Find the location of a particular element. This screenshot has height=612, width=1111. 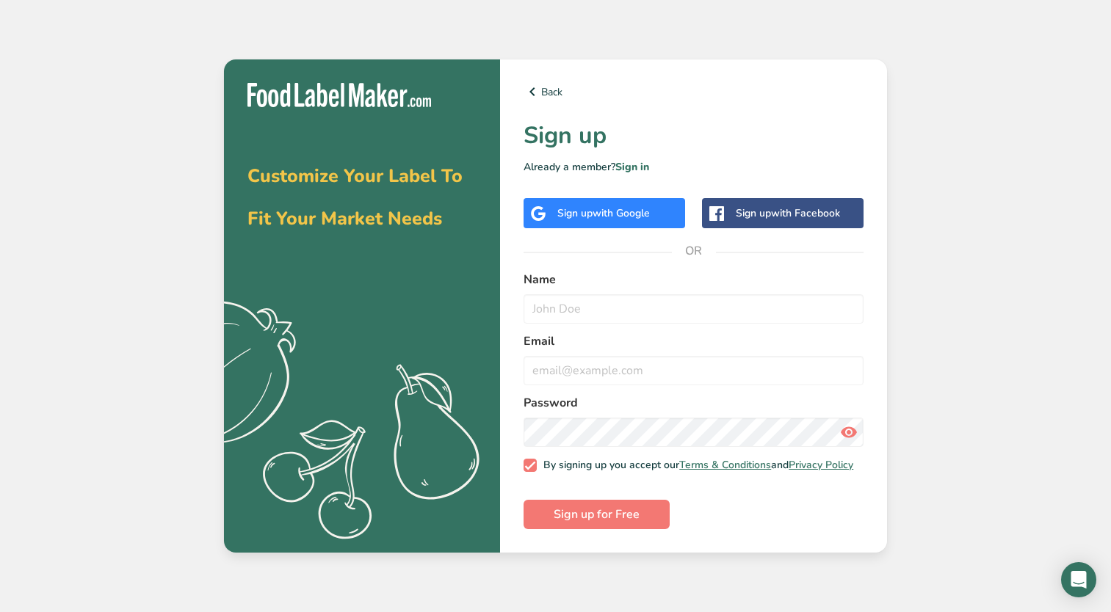

label: Name is located at coordinates (693, 280).